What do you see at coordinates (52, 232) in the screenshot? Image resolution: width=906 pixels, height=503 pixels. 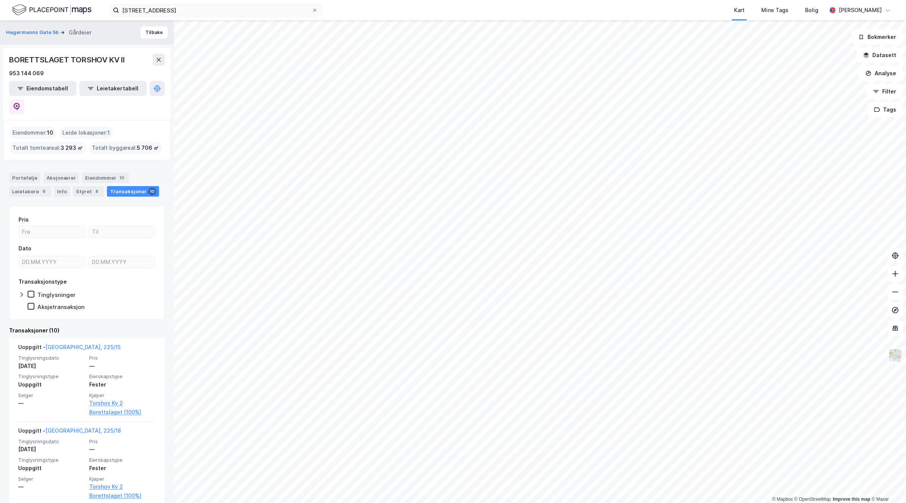 I see `input: Fra` at bounding box center [52, 232].